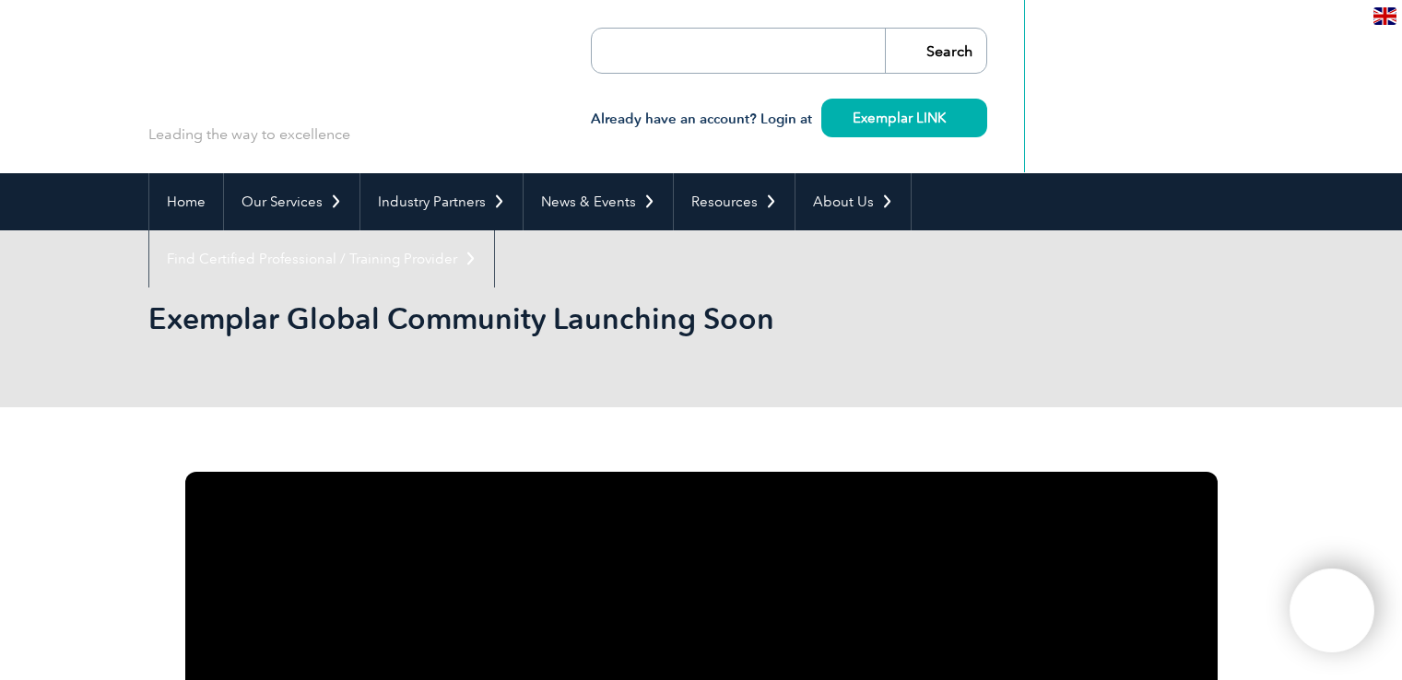  I want to click on img: en, so click(1384, 16).